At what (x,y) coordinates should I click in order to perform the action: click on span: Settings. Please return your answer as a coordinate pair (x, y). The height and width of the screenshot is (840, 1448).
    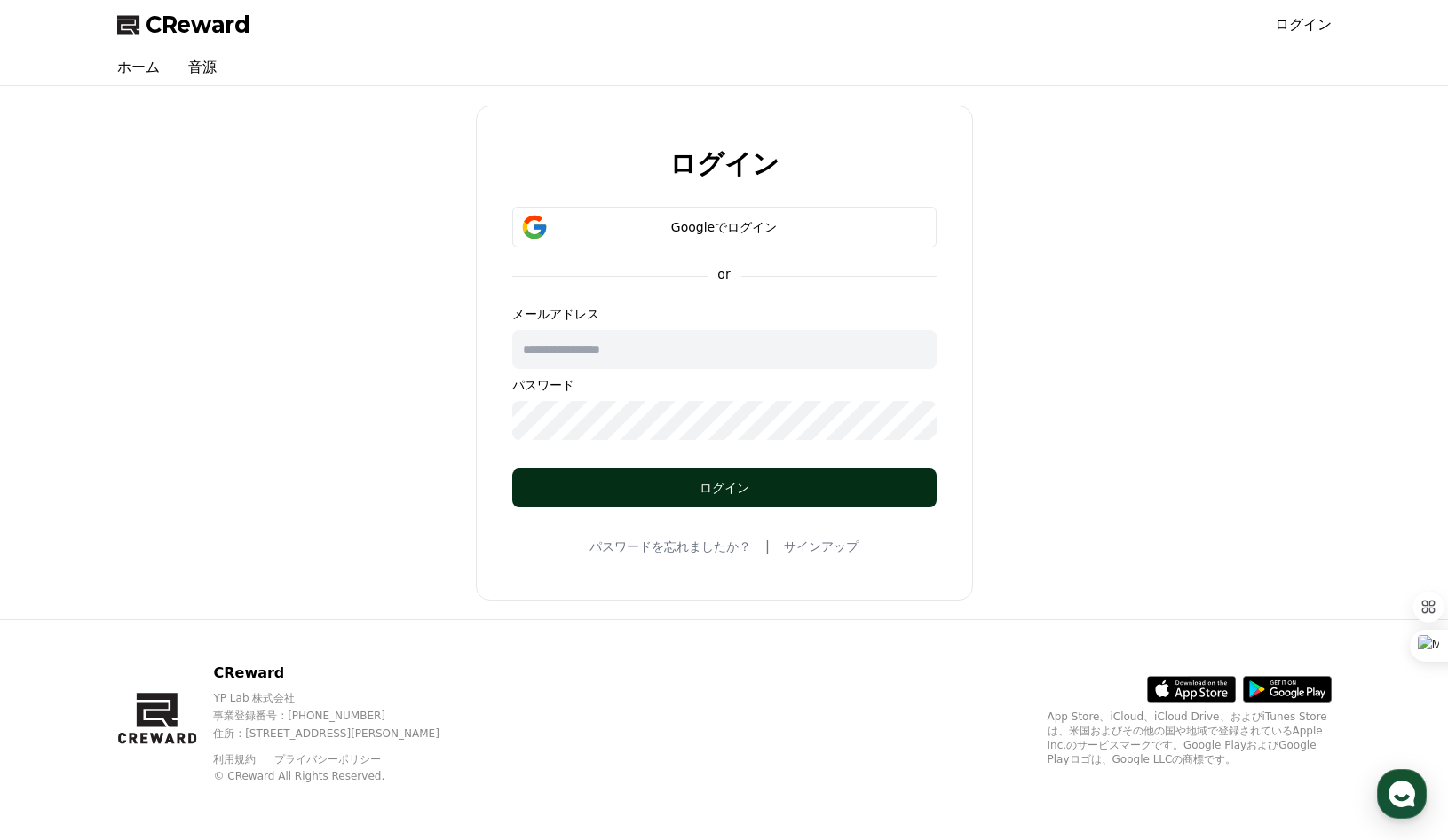
    Looking at the image, I should click on (284, 597).